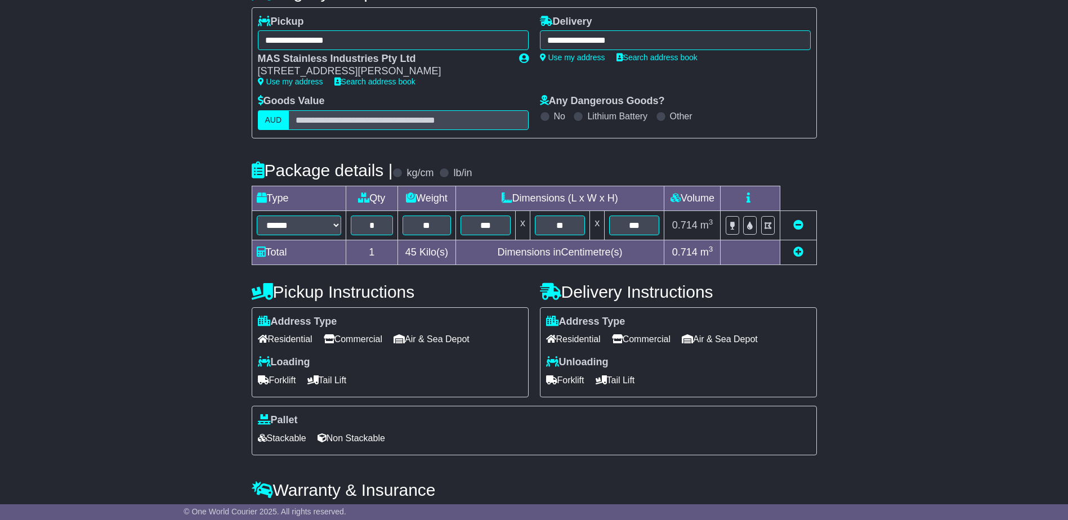 The image size is (1068, 520). What do you see at coordinates (383, 59) in the screenshot?
I see `div: MAS Stainless Industries Pty Ltd` at bounding box center [383, 59].